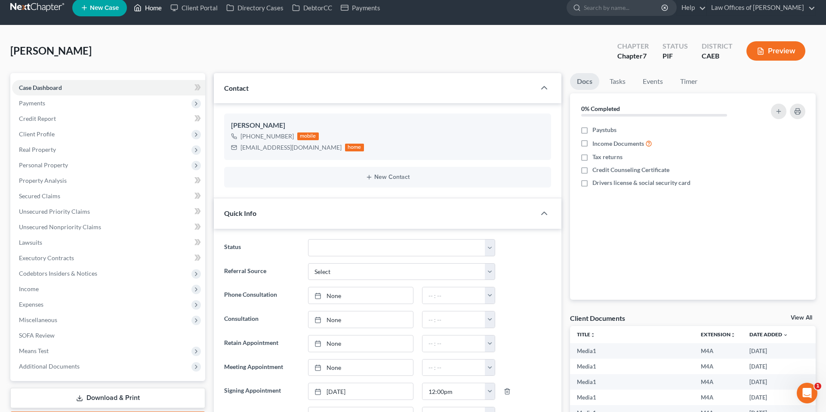 The height and width of the screenshot is (412, 826). I want to click on span: Secured Claims, so click(40, 196).